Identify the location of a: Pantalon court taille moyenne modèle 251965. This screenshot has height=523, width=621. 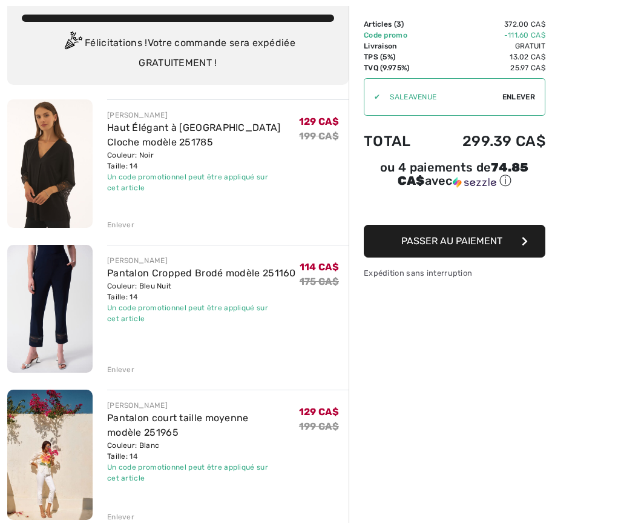
(178, 425).